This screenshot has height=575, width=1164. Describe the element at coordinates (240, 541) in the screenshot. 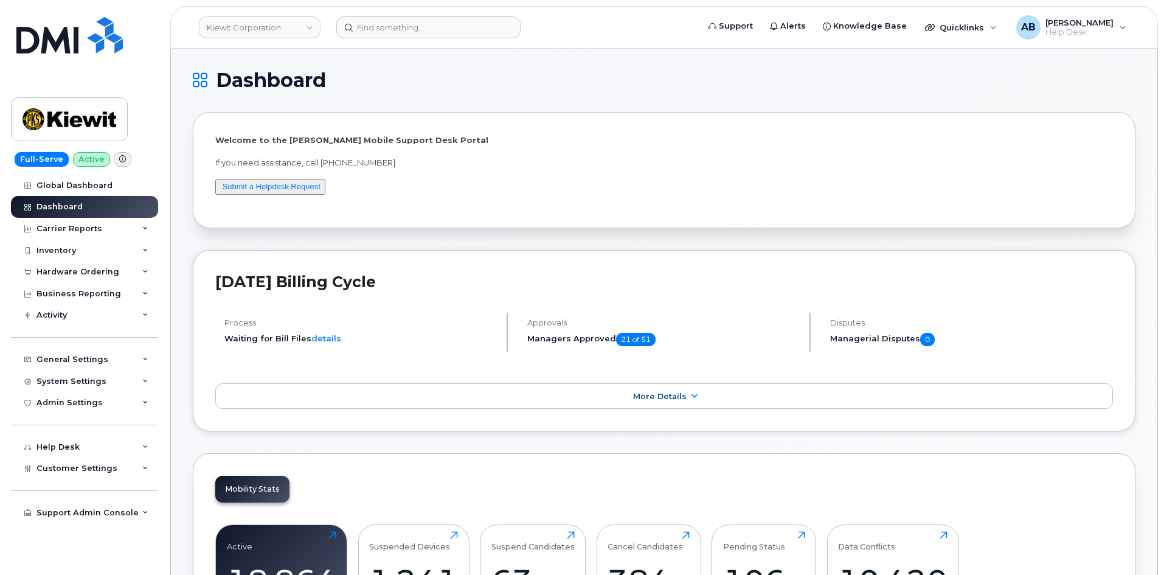

I see `div: Active` at that location.